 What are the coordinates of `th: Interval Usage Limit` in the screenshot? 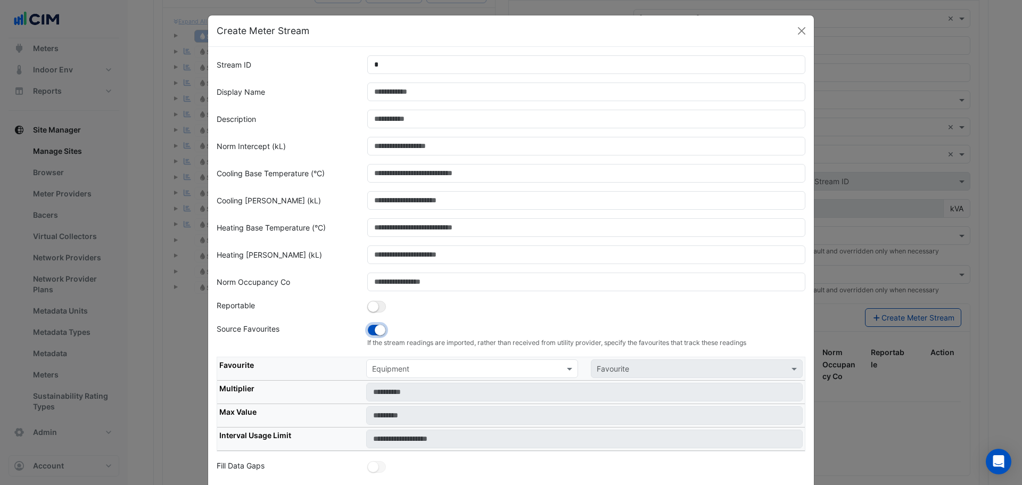 It's located at (291, 439).